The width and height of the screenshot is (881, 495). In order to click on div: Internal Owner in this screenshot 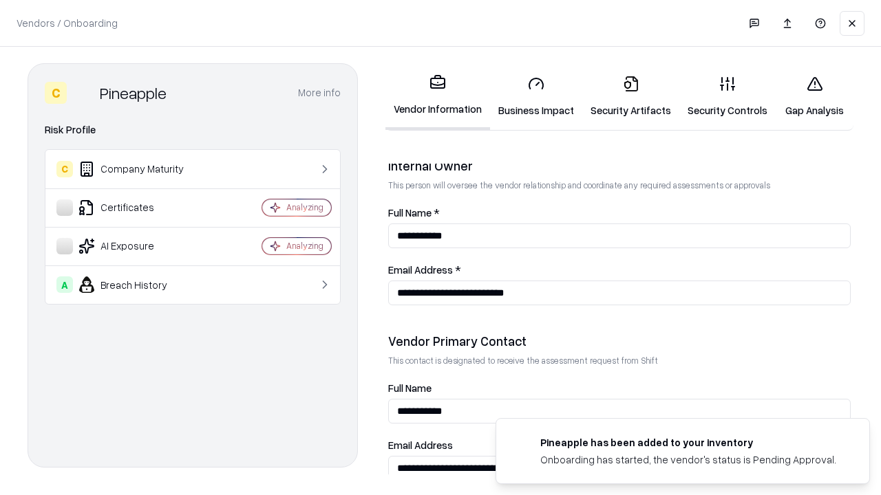, I will do `click(619, 166)`.